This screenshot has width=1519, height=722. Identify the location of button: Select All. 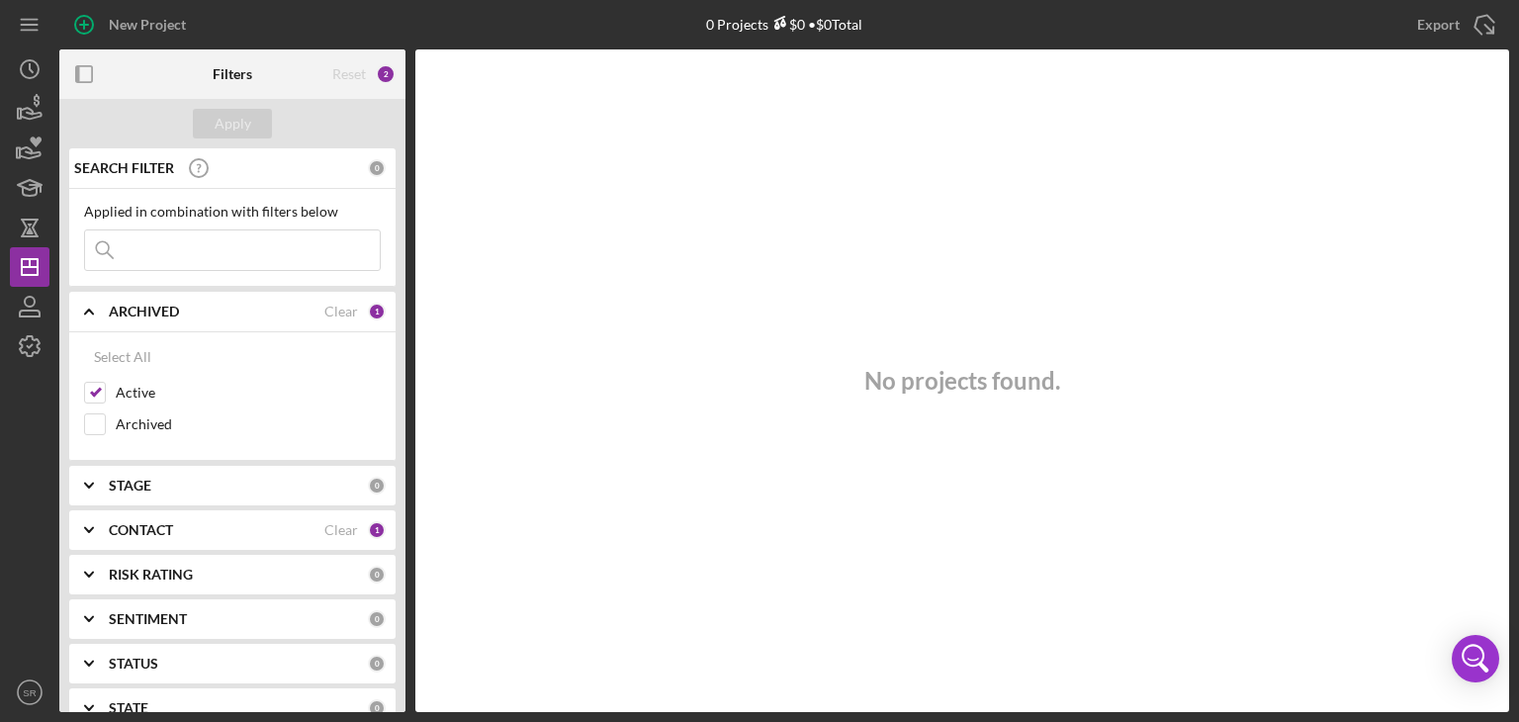
(123, 357).